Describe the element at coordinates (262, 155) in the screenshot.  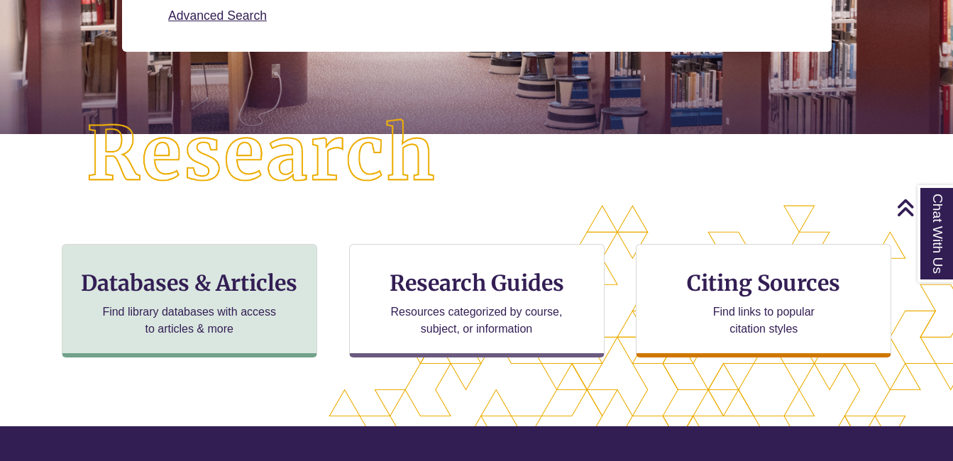
I see `img: Research` at that location.